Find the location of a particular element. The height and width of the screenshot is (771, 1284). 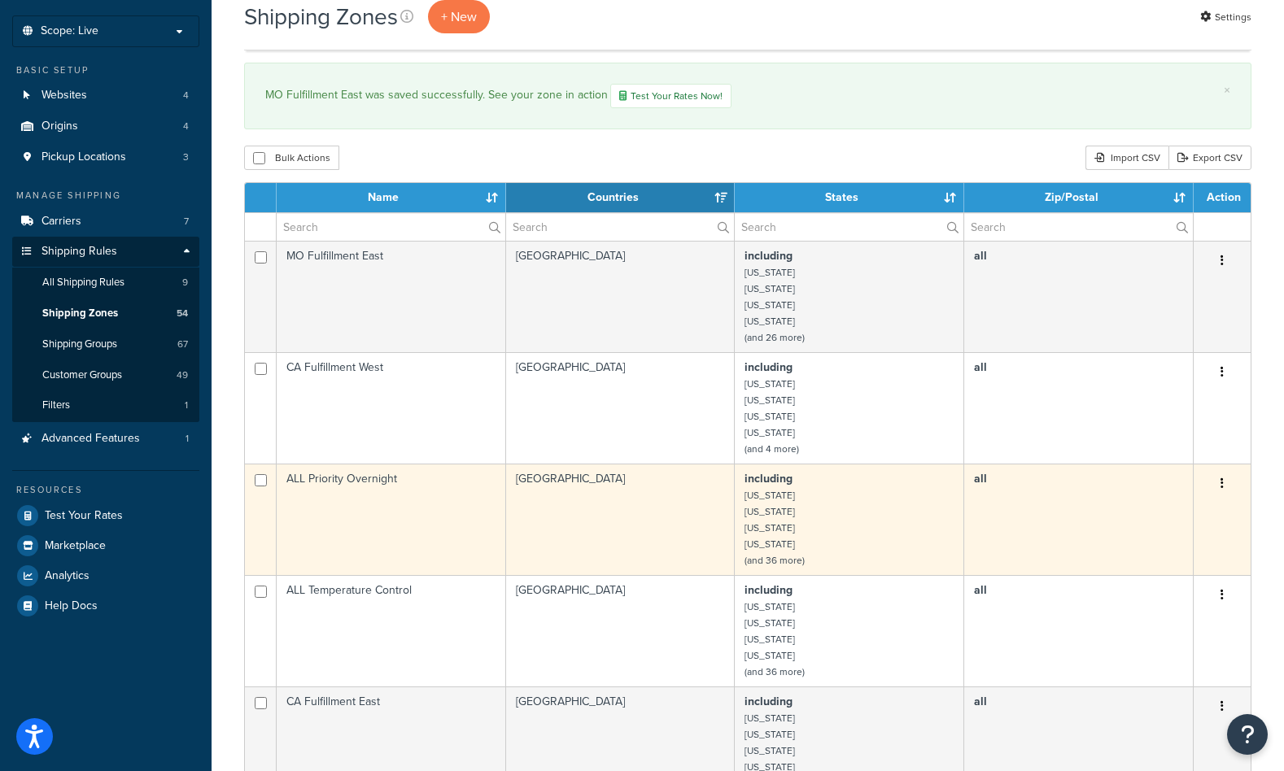

li: Customer Groups is located at coordinates (106, 375).